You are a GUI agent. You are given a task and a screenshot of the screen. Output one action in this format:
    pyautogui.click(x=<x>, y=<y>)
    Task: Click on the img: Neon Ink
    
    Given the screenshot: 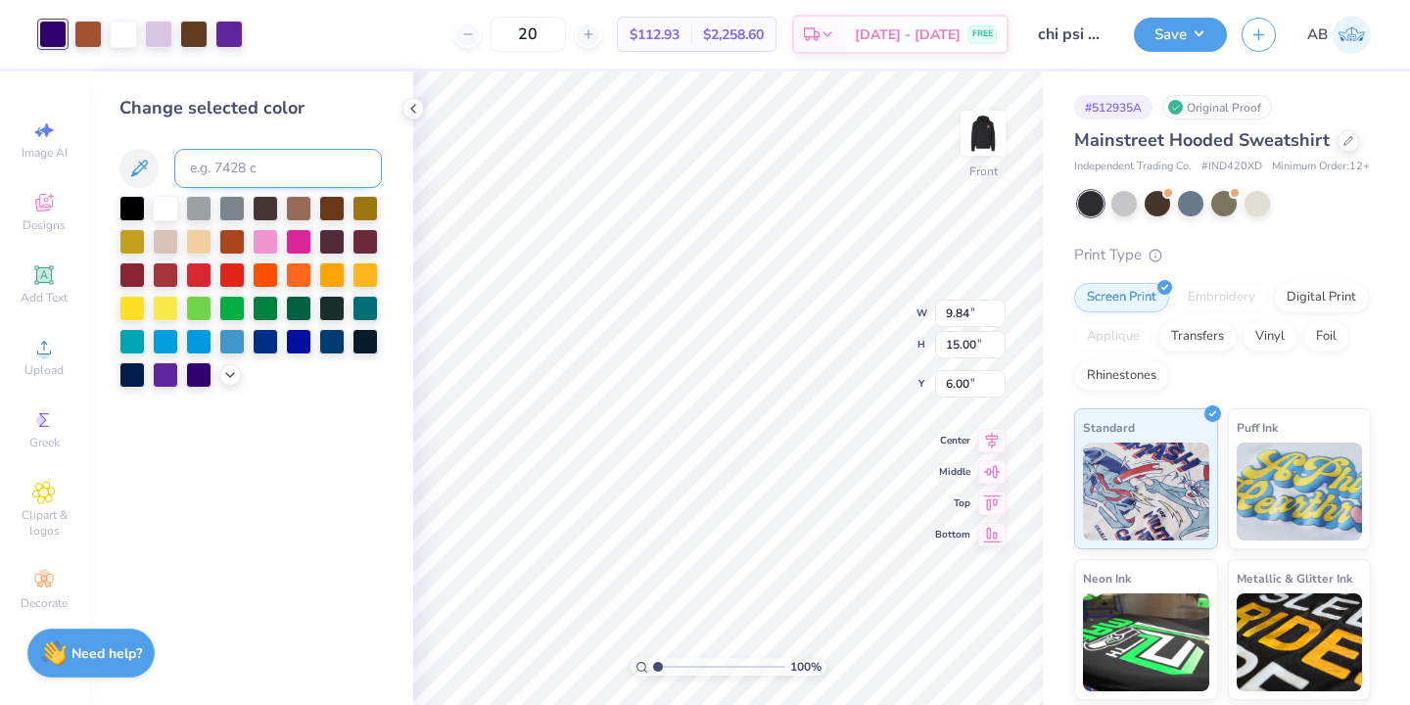 What is the action you would take?
    pyautogui.click(x=1145, y=642)
    